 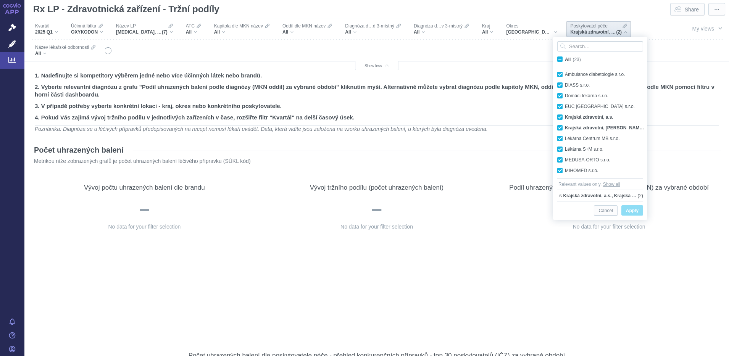 What do you see at coordinates (127, 9) in the screenshot?
I see `h1: Rx LP - Zdravotnická zařízení - Tržní podíly` at bounding box center [127, 9].